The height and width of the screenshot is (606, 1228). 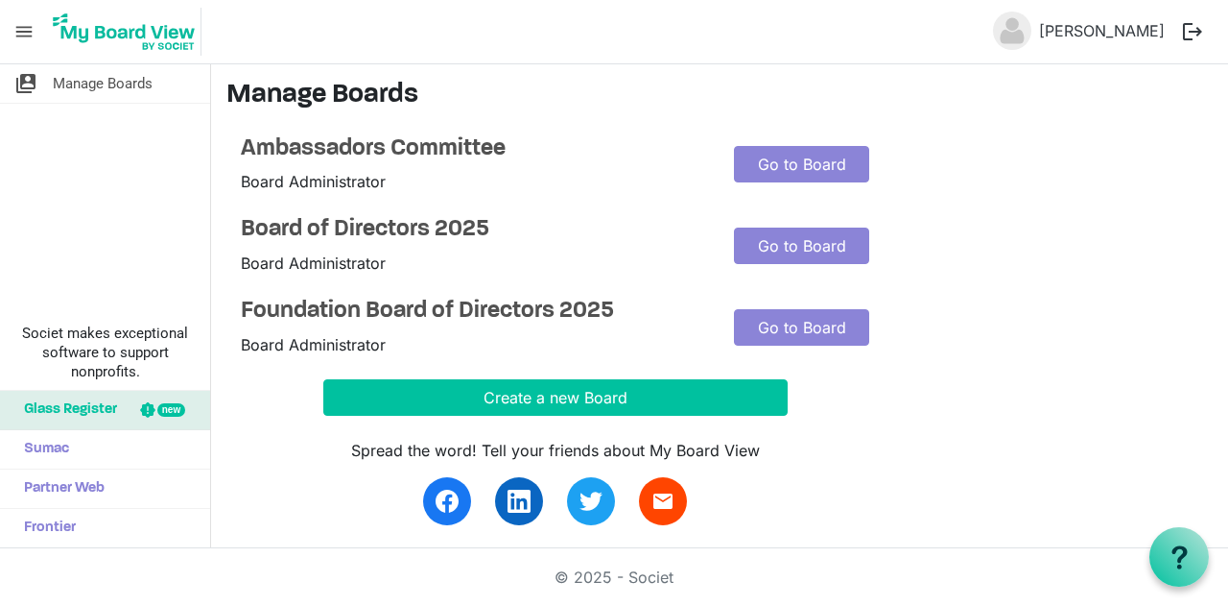 I want to click on span: email, so click(x=663, y=501).